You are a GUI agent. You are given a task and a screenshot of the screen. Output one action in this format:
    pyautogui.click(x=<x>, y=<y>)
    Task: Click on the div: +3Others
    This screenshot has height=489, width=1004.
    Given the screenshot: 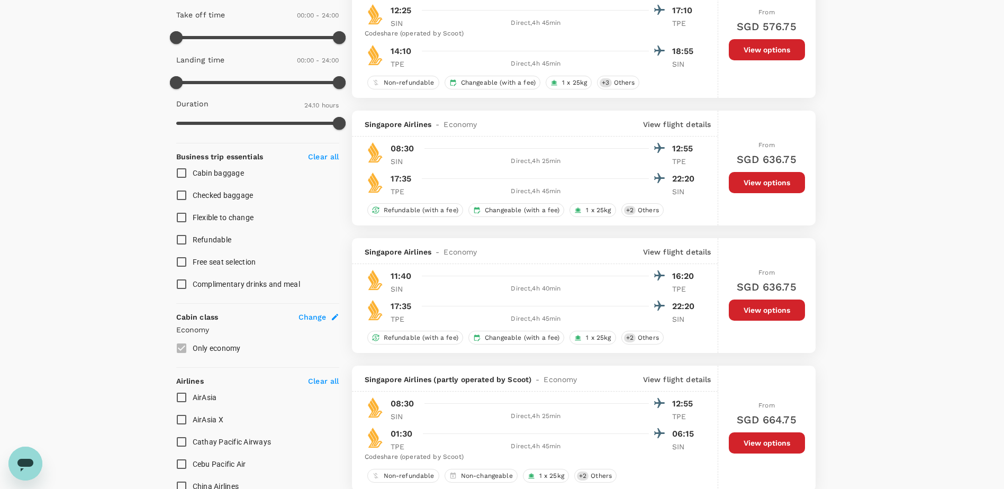 What is the action you would take?
    pyautogui.click(x=618, y=83)
    